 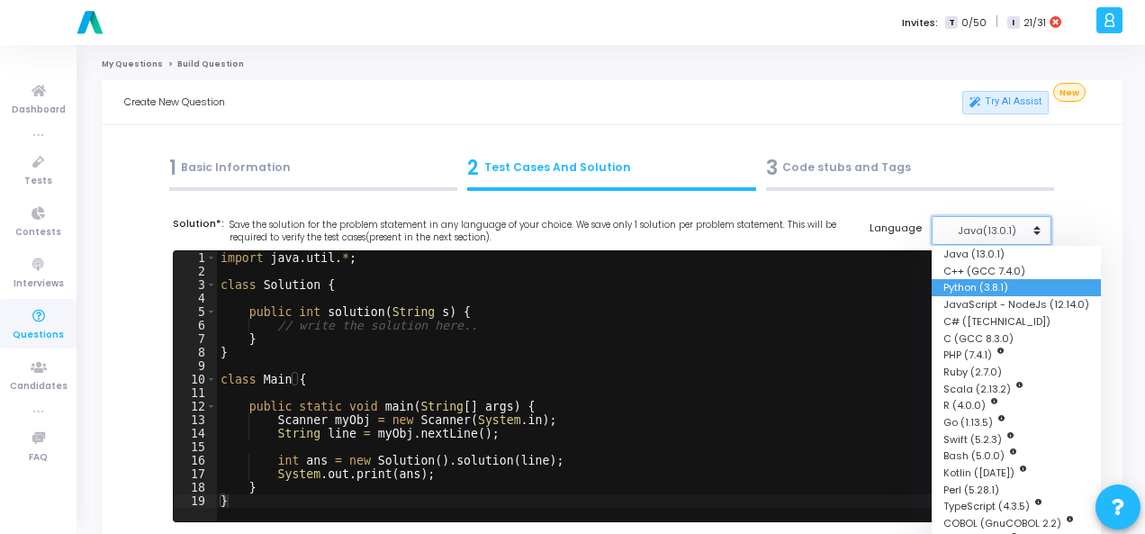 What do you see at coordinates (1016, 455) in the screenshot?
I see `button: Bash (5.0.0)` at bounding box center [1016, 455].